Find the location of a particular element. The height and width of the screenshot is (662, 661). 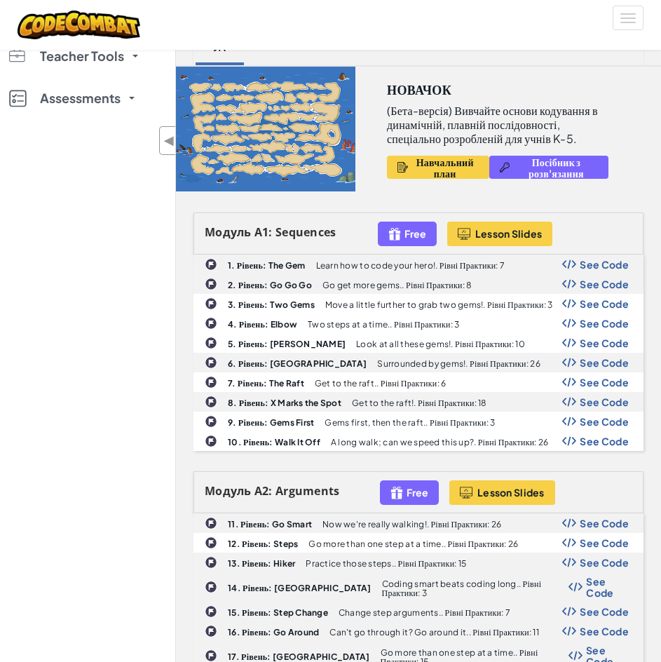

b: 12. Рівень: Steps is located at coordinates (263, 544).